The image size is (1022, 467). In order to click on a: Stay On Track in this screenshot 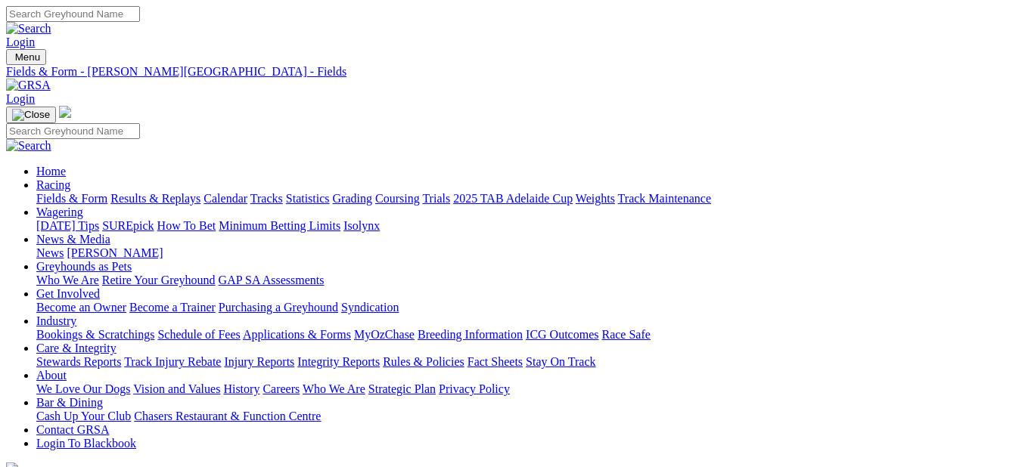, I will do `click(561, 362)`.